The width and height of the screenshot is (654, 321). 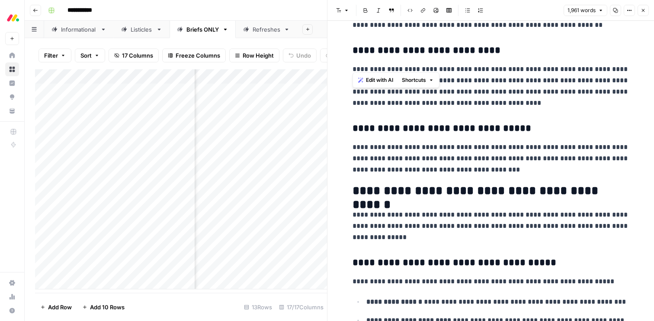 What do you see at coordinates (134, 55) in the screenshot?
I see `button: 17 Columns` at bounding box center [134, 55].